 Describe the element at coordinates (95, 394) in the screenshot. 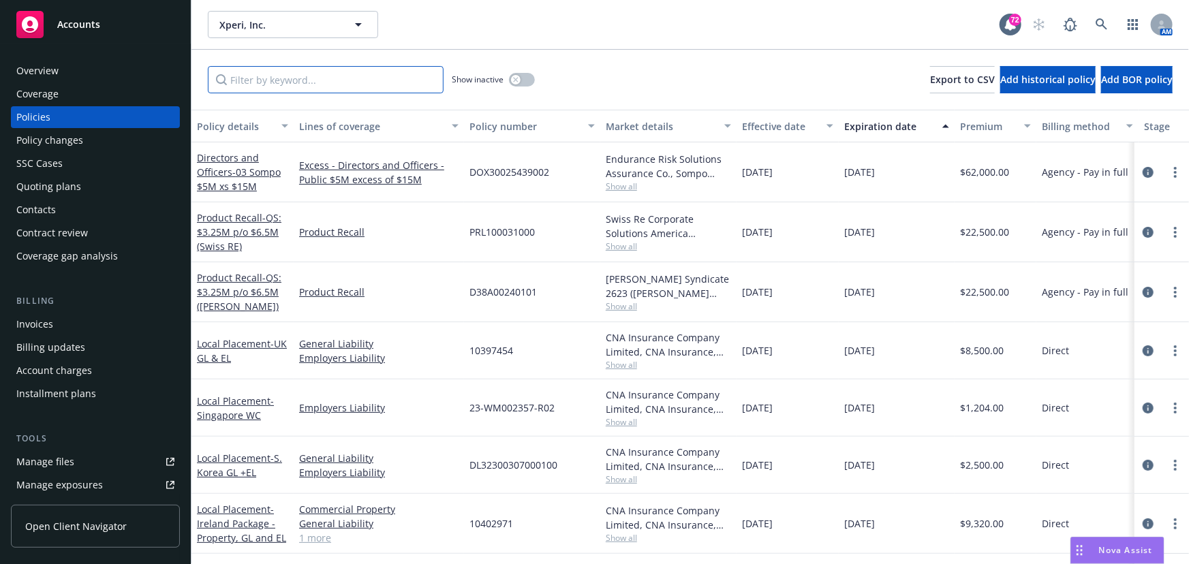

I see `a: Installment plans` at that location.